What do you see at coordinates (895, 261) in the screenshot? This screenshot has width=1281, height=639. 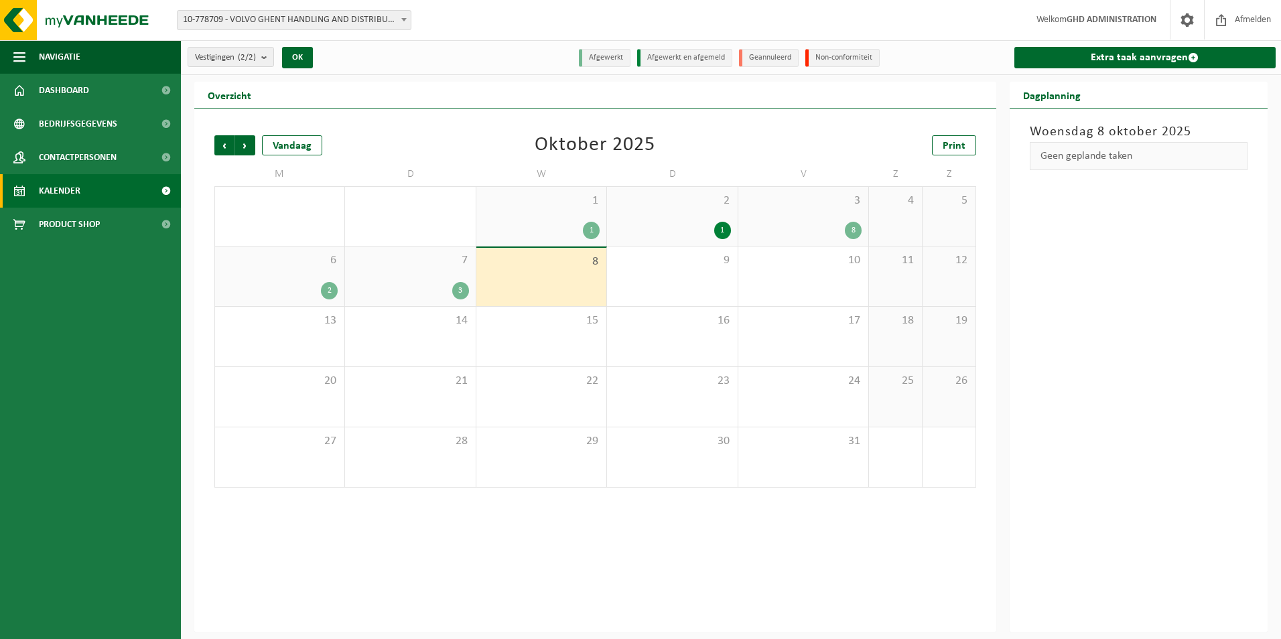 I see `span: 11` at bounding box center [895, 261].